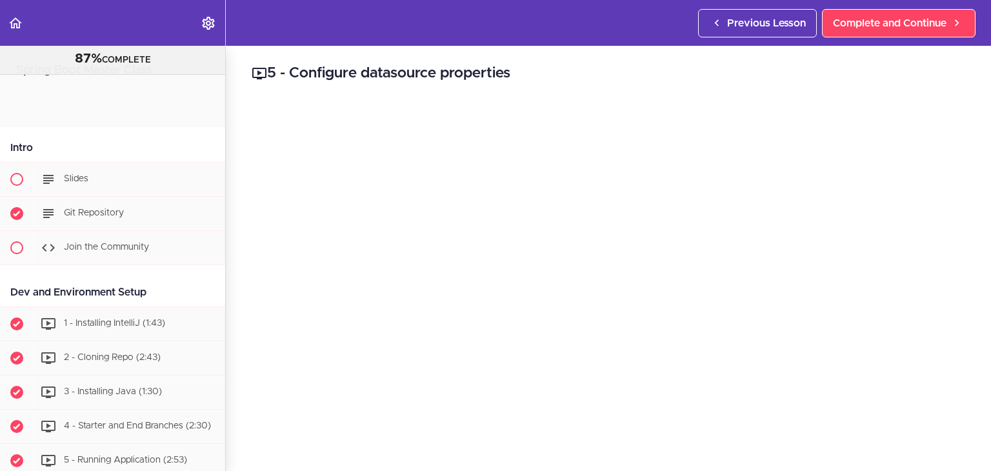  I want to click on span: 4 - Starter and End Branches (2:30), so click(137, 426).